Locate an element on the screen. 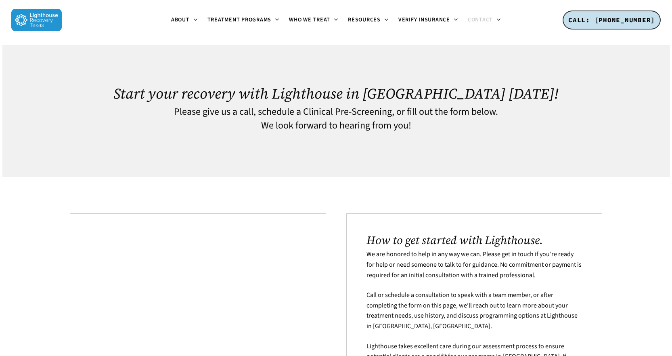 This screenshot has height=356, width=672. a: About is located at coordinates (184, 20).